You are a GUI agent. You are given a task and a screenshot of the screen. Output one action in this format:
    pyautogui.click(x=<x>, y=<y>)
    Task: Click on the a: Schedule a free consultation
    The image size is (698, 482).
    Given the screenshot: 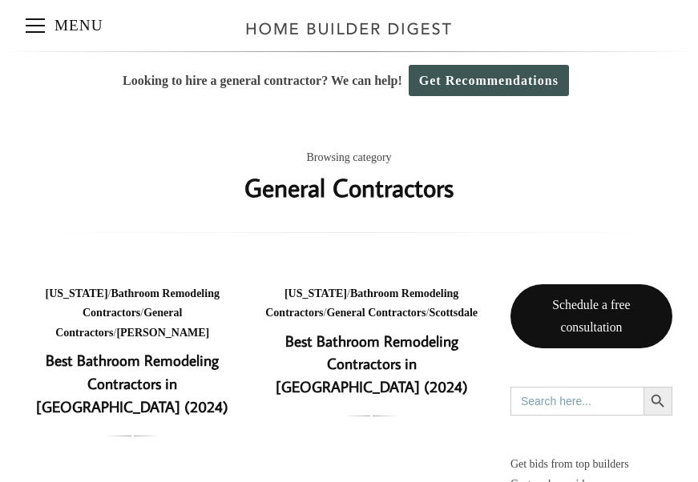 What is the action you would take?
    pyautogui.click(x=591, y=316)
    